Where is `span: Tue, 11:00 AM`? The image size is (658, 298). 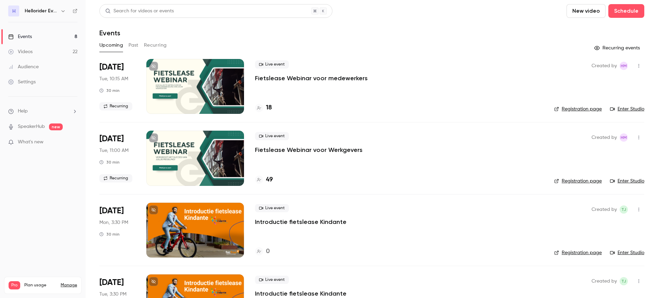
span: Tue, 11:00 AM is located at coordinates (114, 150).